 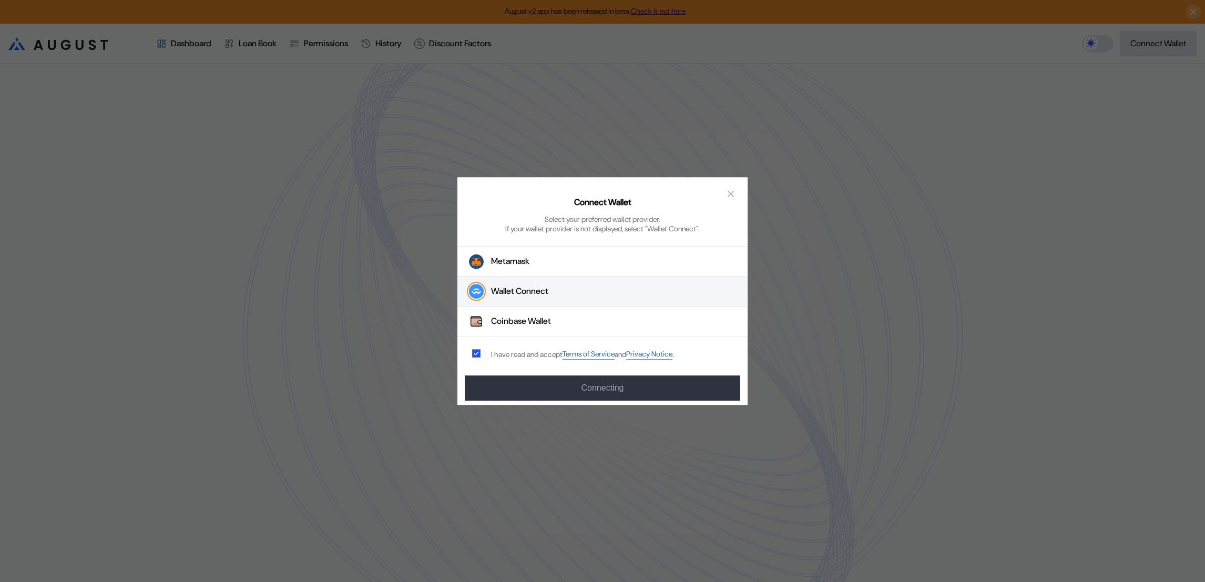 I want to click on button: Coinbase WalletCoinbase Wallet, so click(x=603, y=322).